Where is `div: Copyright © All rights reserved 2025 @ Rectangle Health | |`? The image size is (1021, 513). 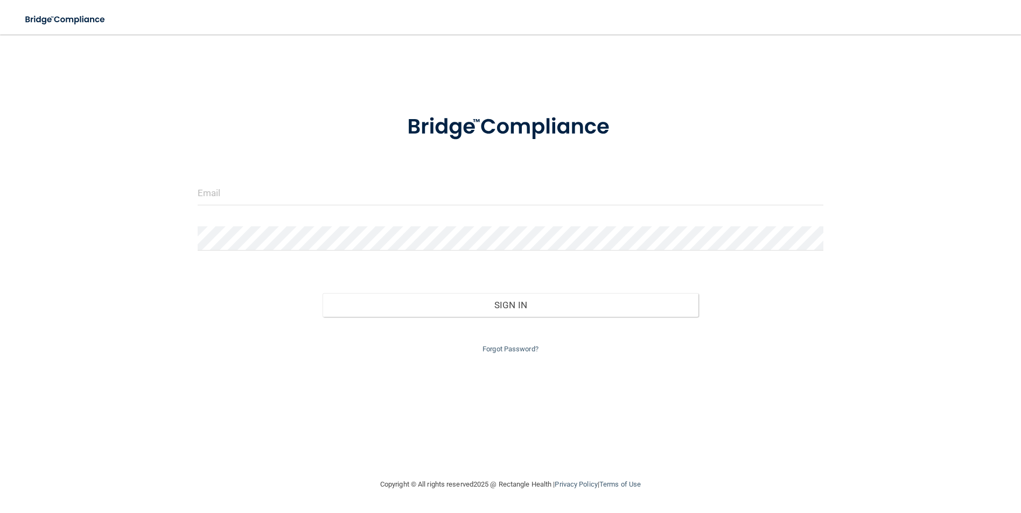 div: Copyright © All rights reserved 2025 @ Rectangle Health | | is located at coordinates (511, 484).